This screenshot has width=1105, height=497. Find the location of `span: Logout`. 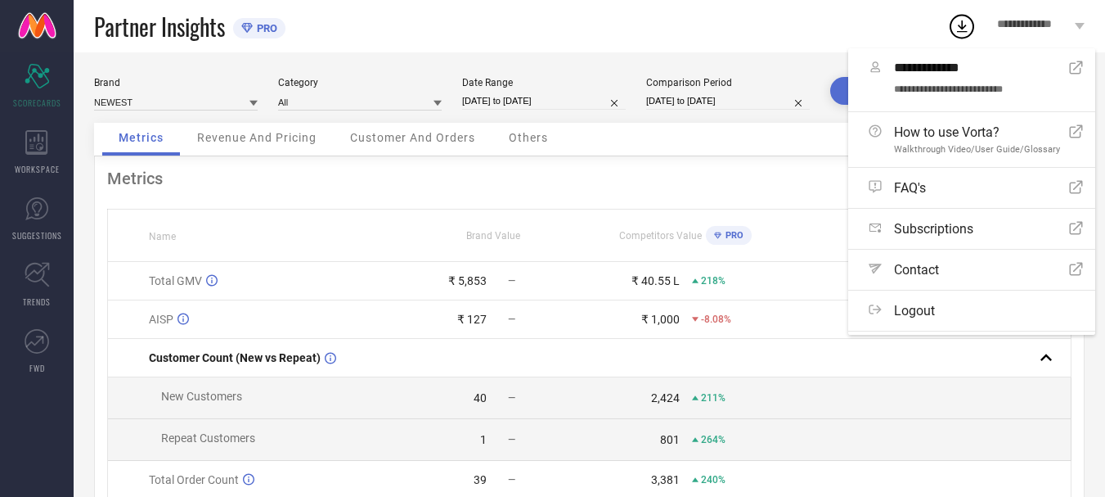

span: Logout is located at coordinates (915, 310).